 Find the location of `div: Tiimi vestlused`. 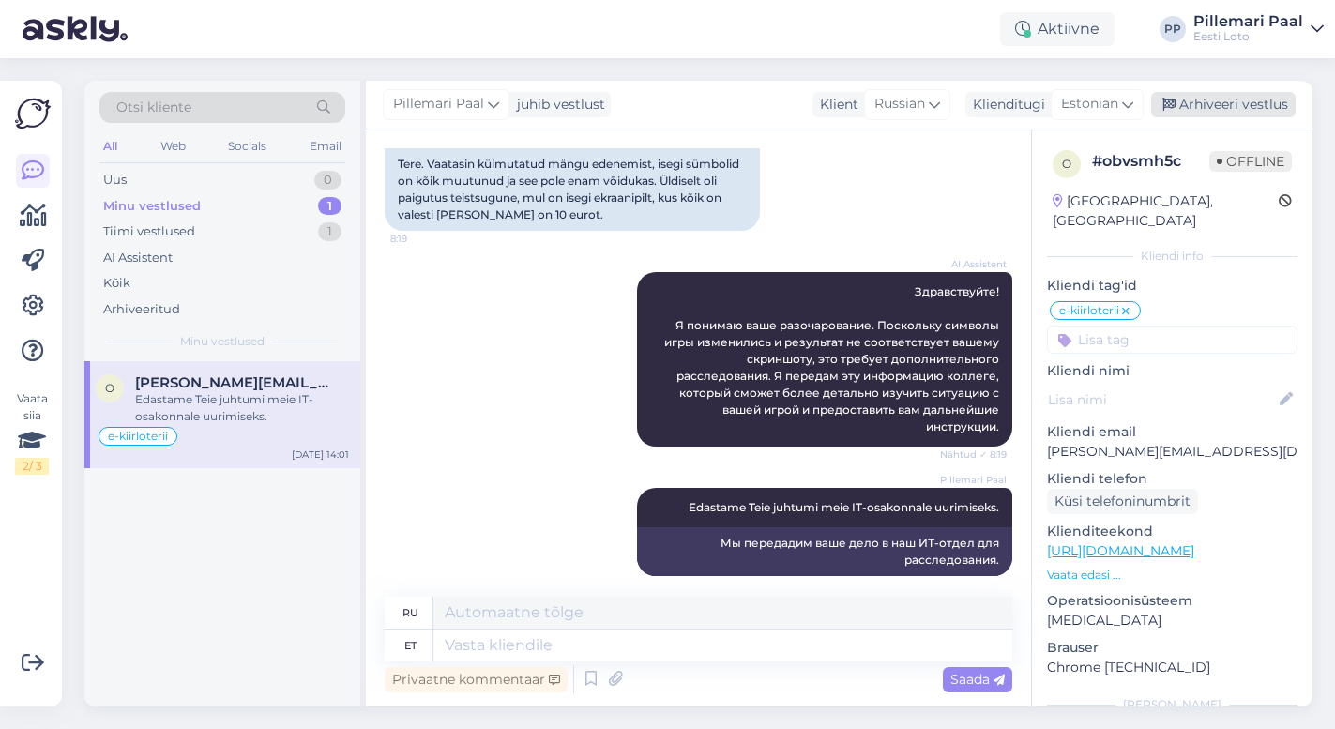

div: Tiimi vestlused is located at coordinates (149, 232).